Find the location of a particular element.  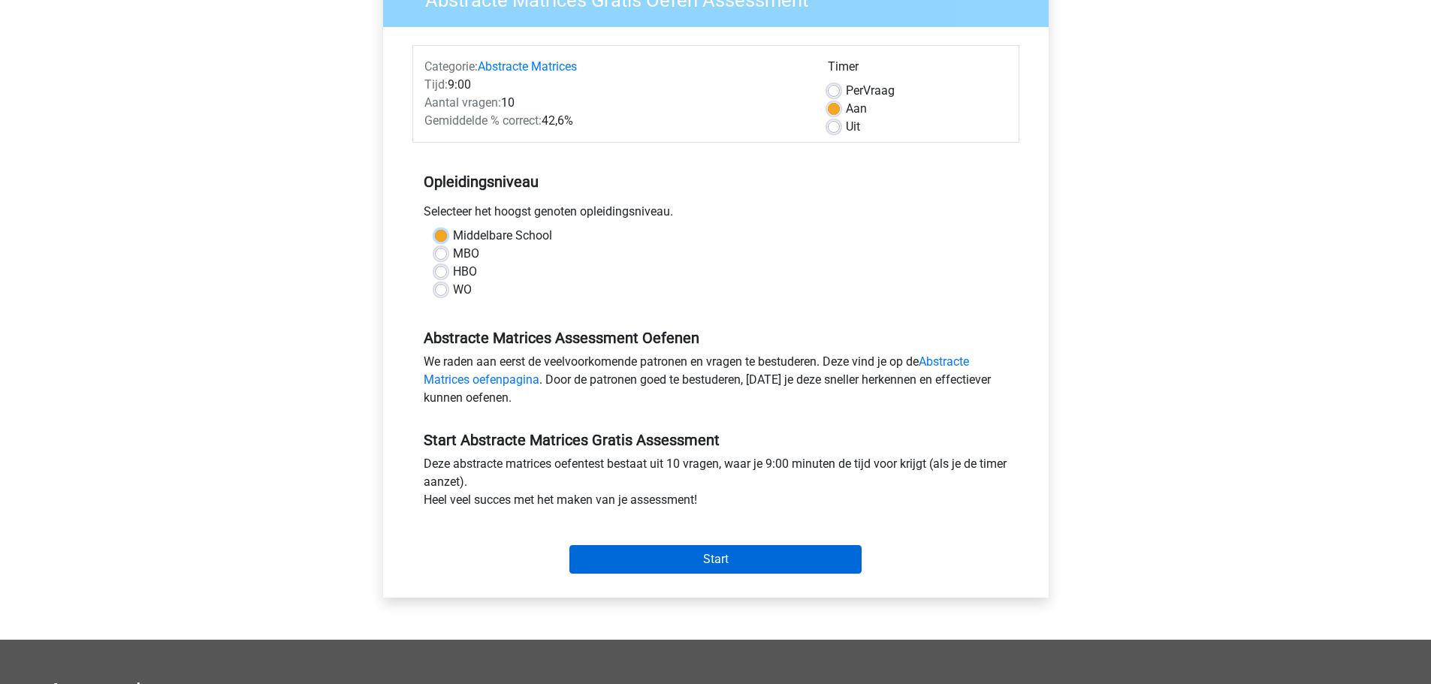

span: Aantal vragen: is located at coordinates (463, 102).